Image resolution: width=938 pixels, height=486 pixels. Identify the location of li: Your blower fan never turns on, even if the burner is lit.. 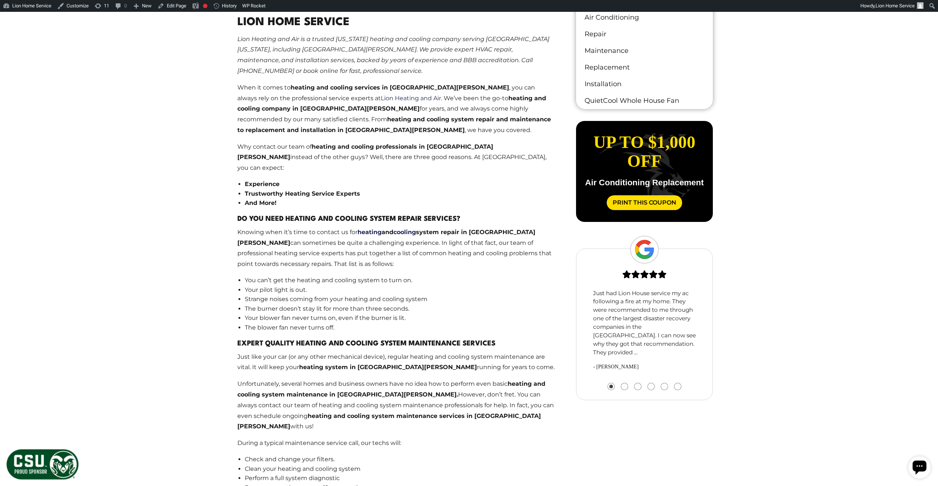
(400, 318).